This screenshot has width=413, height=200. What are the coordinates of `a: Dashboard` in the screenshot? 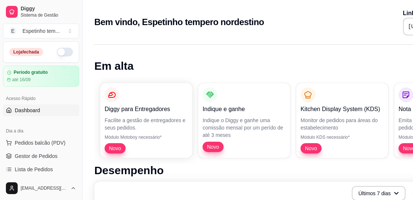 It's located at (41, 110).